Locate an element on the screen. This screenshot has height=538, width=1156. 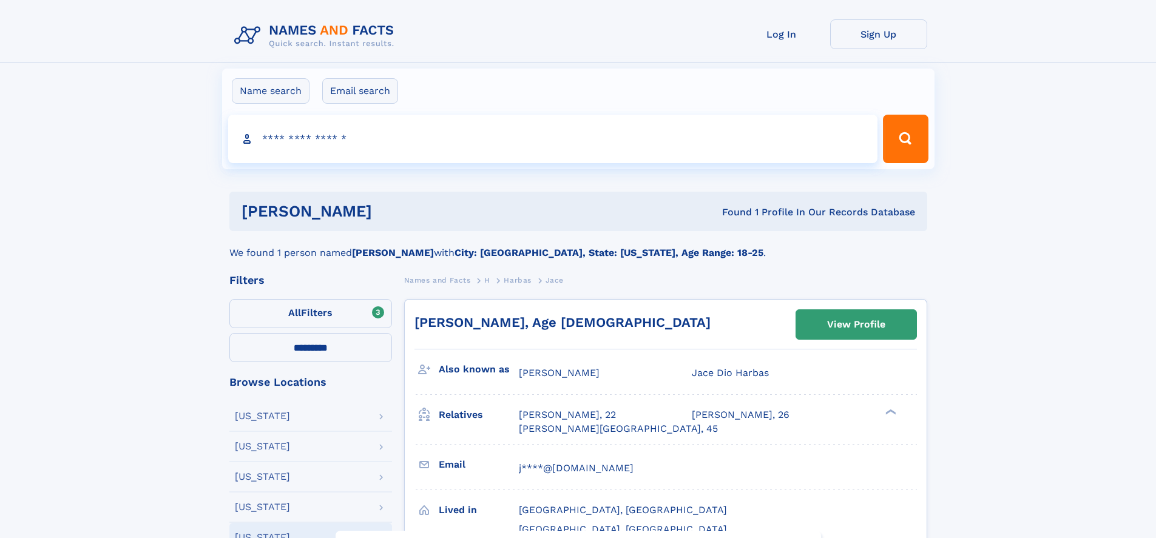
div: Filters is located at coordinates (311, 280).